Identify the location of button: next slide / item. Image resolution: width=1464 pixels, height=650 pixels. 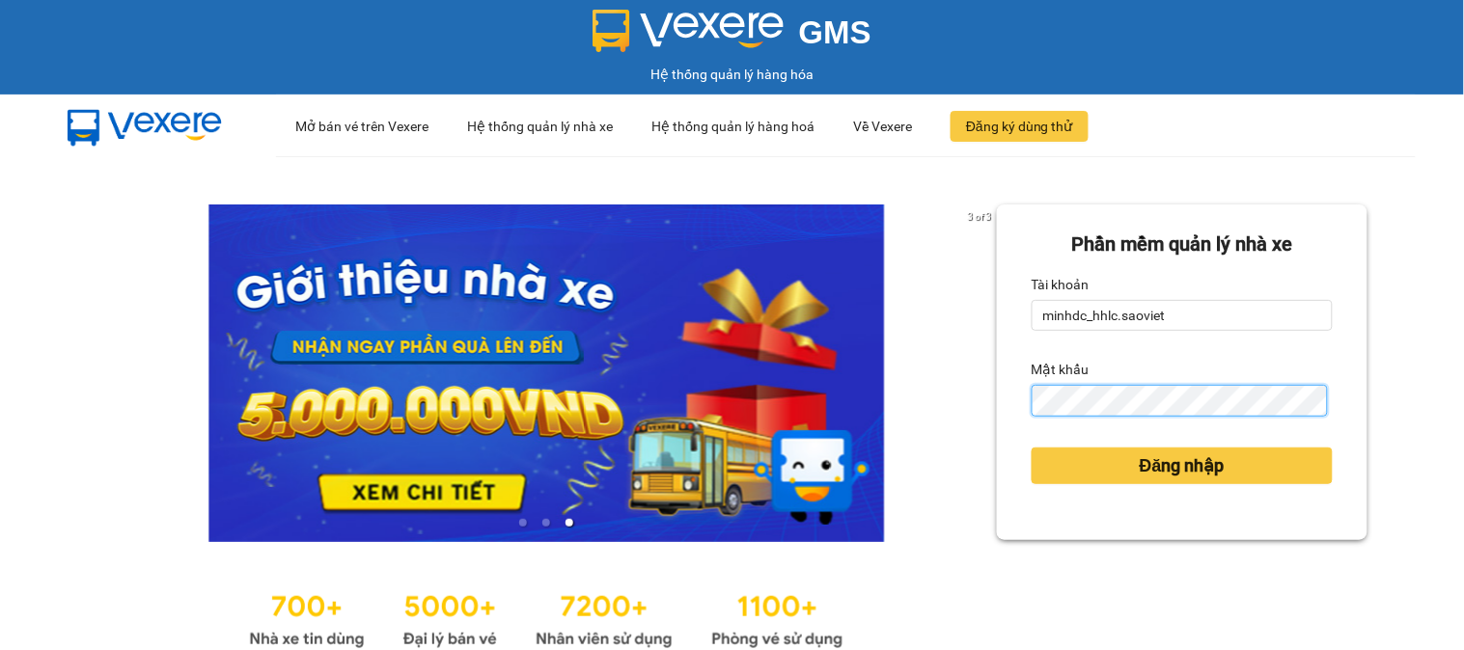
(983, 373).